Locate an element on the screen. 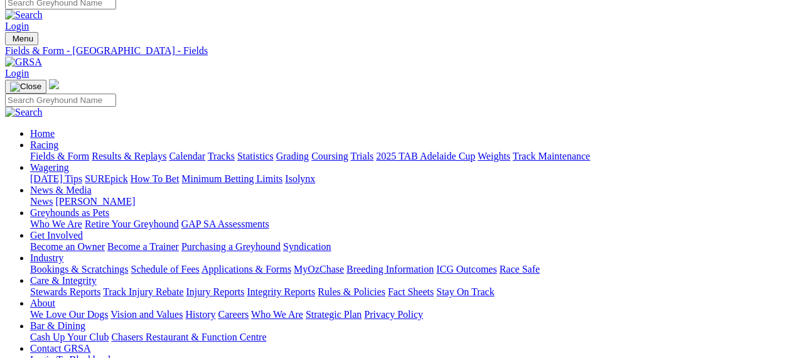  a: Stewards Reports is located at coordinates (65, 291).